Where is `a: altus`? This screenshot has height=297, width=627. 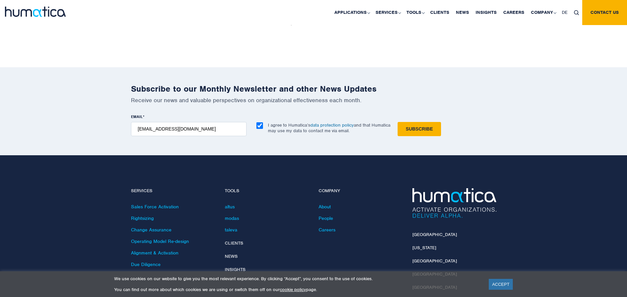
a: altus is located at coordinates (230, 206).